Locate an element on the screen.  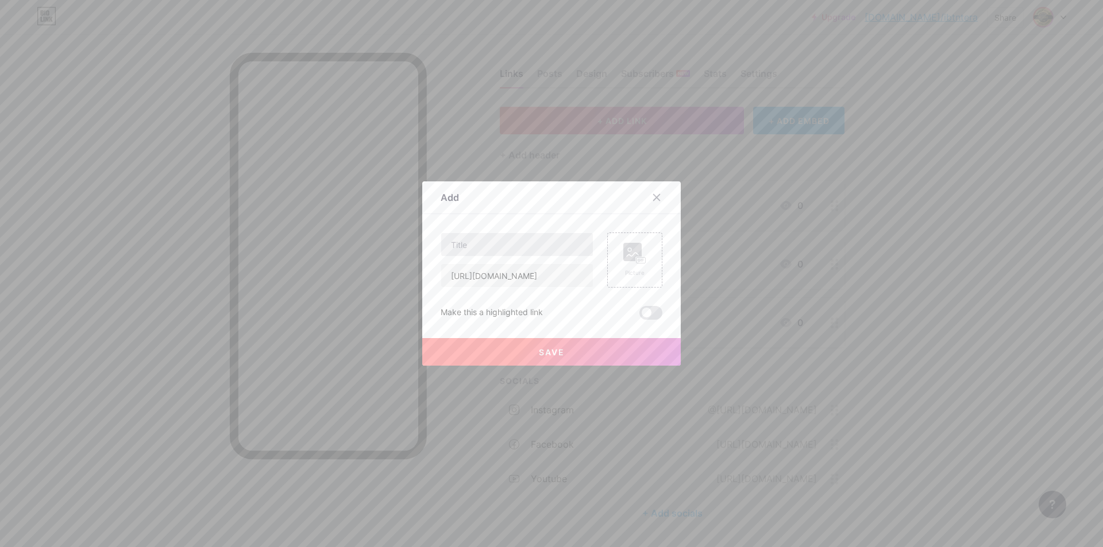
button: Save is located at coordinates (551, 352).